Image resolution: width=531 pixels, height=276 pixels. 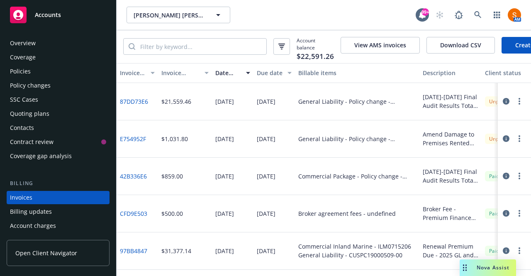 I want to click on div: Policies, so click(x=20, y=71).